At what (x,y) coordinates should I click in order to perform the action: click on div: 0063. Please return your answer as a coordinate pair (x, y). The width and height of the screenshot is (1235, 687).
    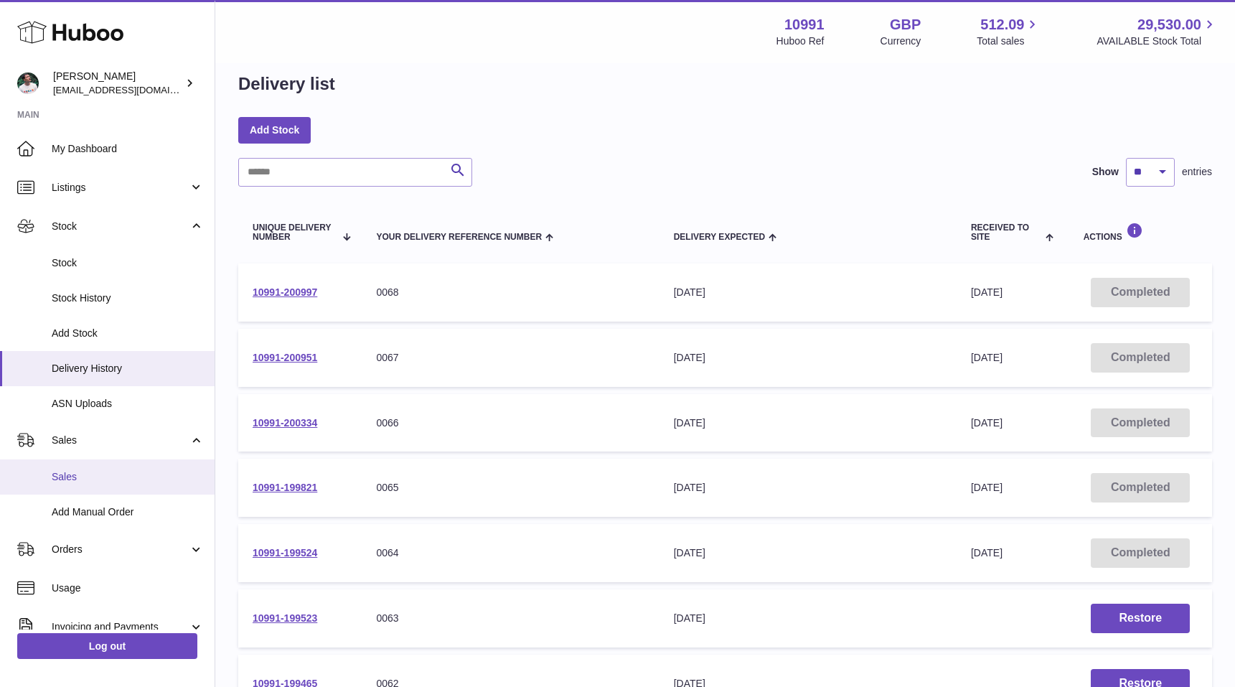
    Looking at the image, I should click on (510, 618).